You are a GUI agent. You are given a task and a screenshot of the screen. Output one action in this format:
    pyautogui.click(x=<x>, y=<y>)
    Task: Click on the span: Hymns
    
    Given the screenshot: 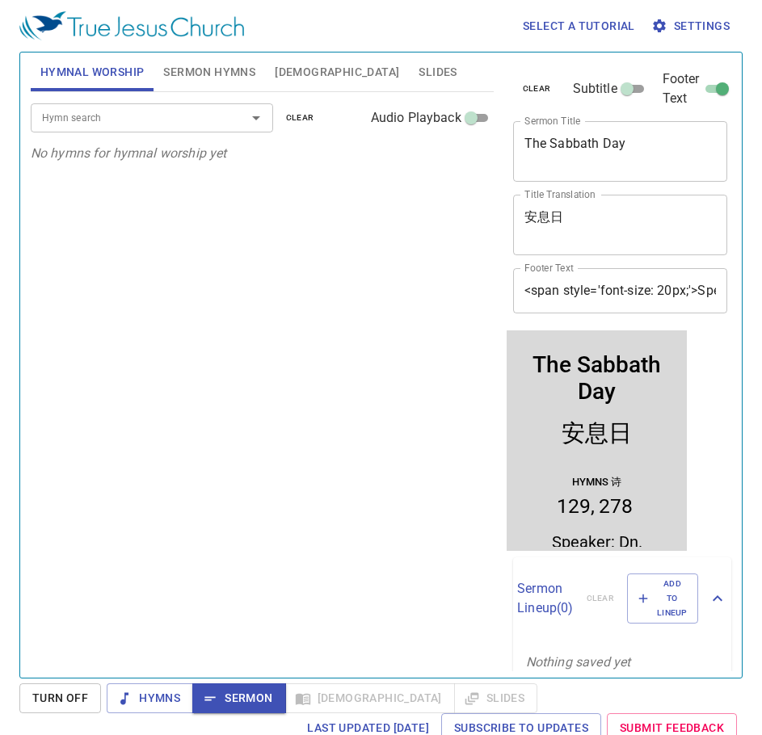 What is the action you would take?
    pyautogui.click(x=150, y=698)
    